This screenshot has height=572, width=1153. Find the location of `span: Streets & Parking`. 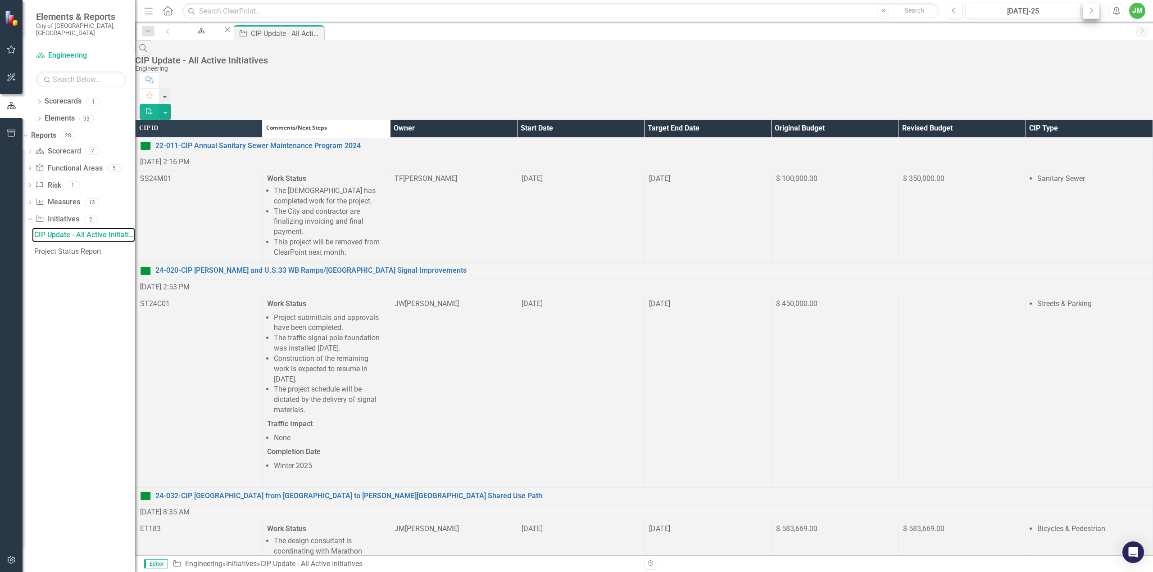

span: Streets & Parking is located at coordinates (1064, 304).